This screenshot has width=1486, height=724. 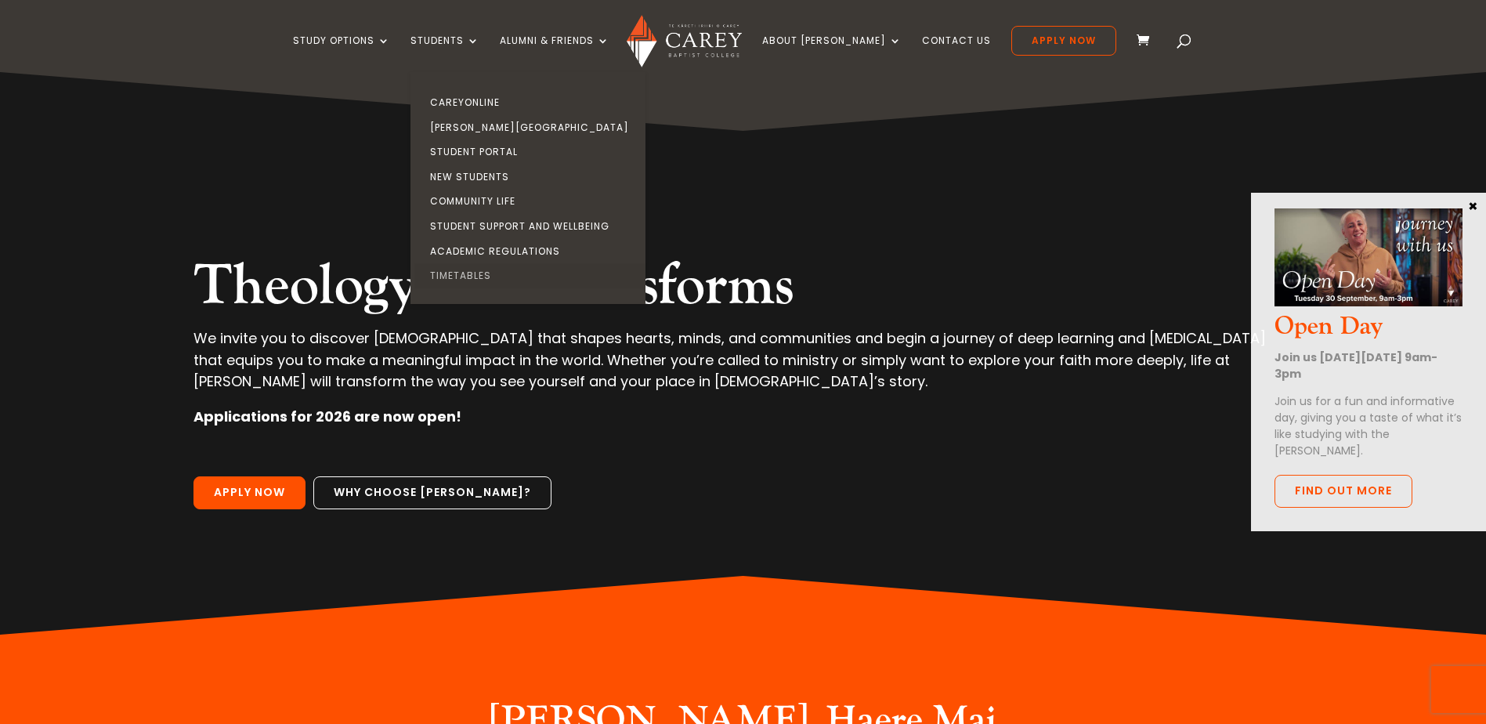 I want to click on a: Student Support and Wellbeing, so click(x=532, y=226).